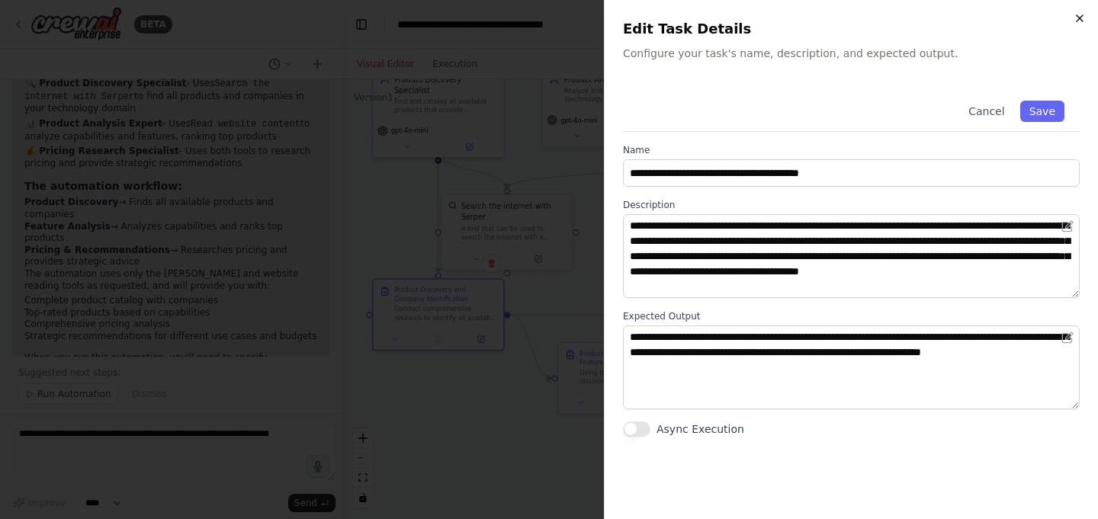  Describe the element at coordinates (851, 53) in the screenshot. I see `p: Configure your task's name, description, and expected output.` at that location.